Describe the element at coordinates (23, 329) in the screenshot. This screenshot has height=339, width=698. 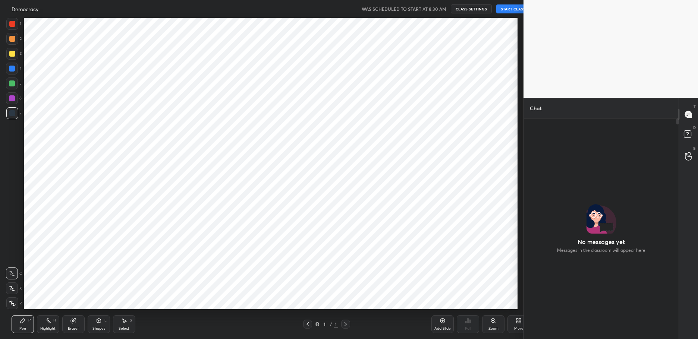
I see `div: Pen` at that location.